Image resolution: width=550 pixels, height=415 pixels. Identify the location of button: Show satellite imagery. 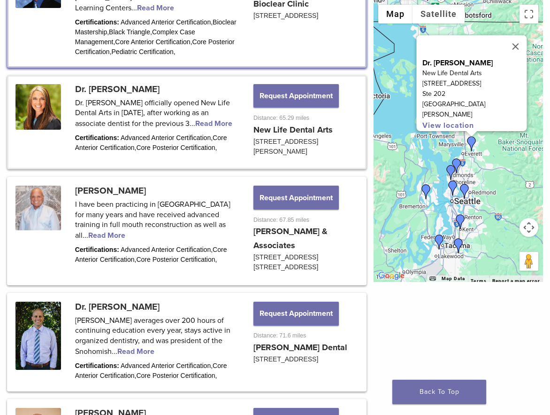
(439, 14).